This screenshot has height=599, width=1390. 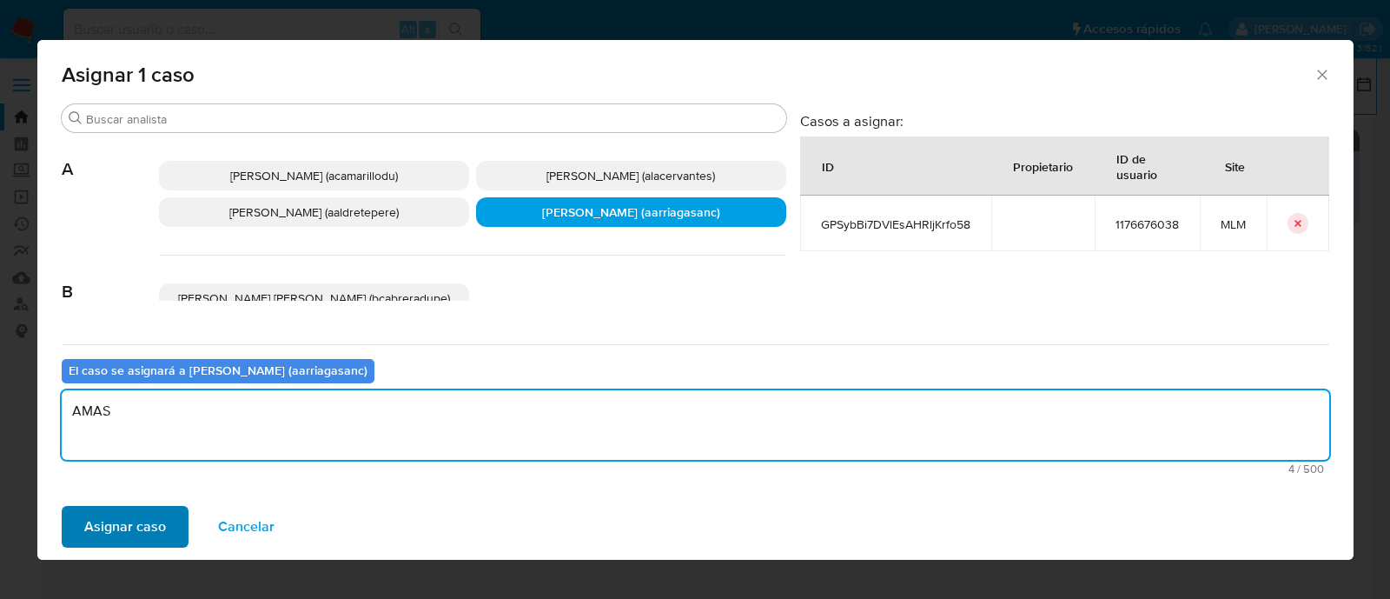 I want to click on button: Cancelar, so click(x=246, y=527).